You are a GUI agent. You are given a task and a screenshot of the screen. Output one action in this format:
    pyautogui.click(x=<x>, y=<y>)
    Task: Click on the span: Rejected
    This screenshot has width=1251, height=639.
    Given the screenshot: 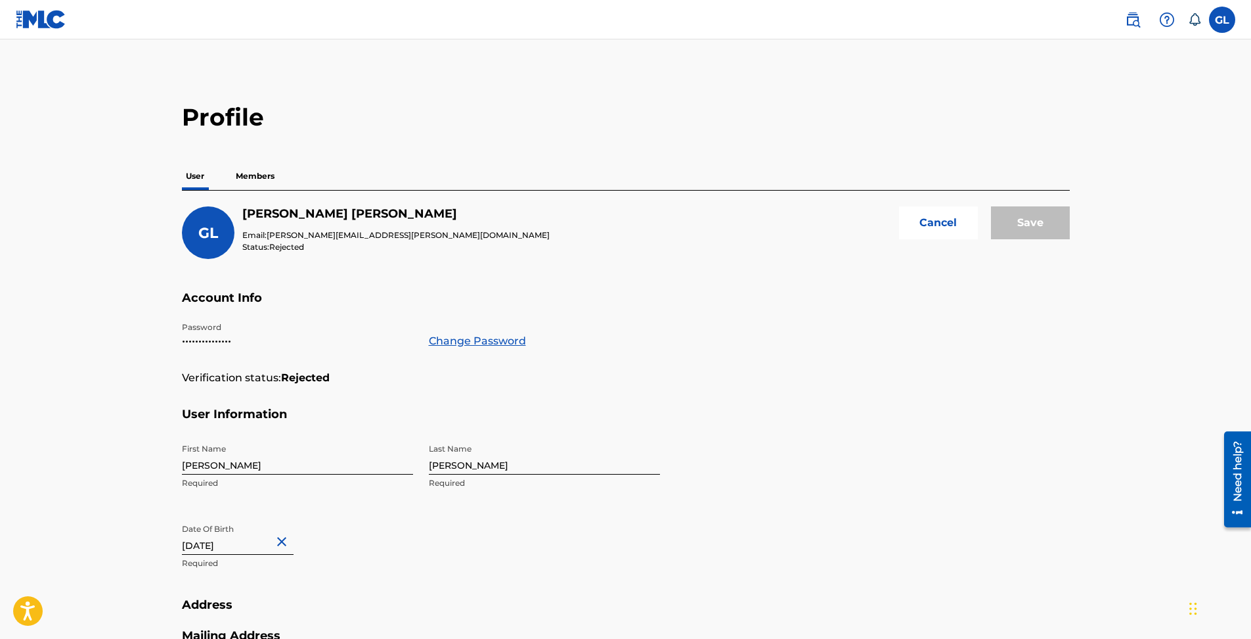 What is the action you would take?
    pyautogui.click(x=286, y=246)
    